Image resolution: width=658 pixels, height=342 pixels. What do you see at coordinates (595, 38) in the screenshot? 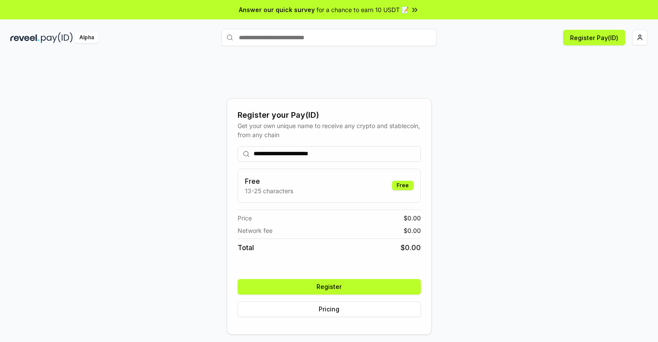
I see `button: Register Pay(ID)` at bounding box center [595, 38].